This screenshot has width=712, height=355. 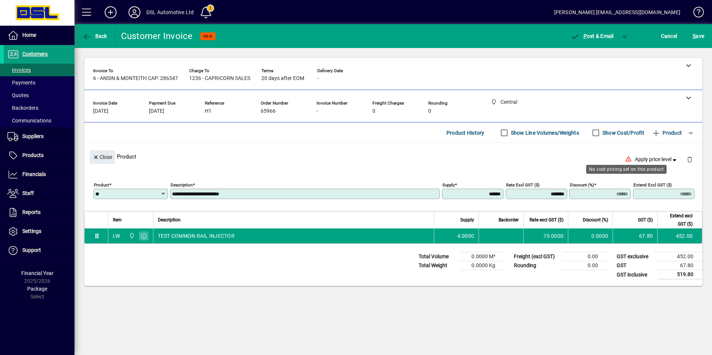 What do you see at coordinates (585, 36) in the screenshot?
I see `span: P` at bounding box center [585, 36].